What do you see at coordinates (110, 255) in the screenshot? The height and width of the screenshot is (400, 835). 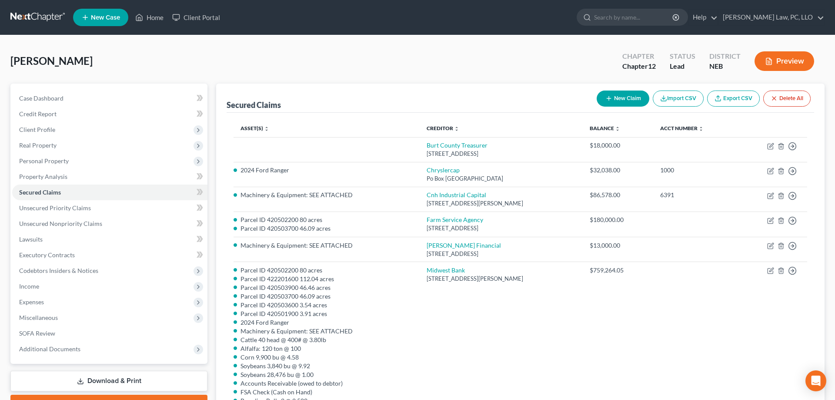 I see `a: Executory Contracts` at bounding box center [110, 255].